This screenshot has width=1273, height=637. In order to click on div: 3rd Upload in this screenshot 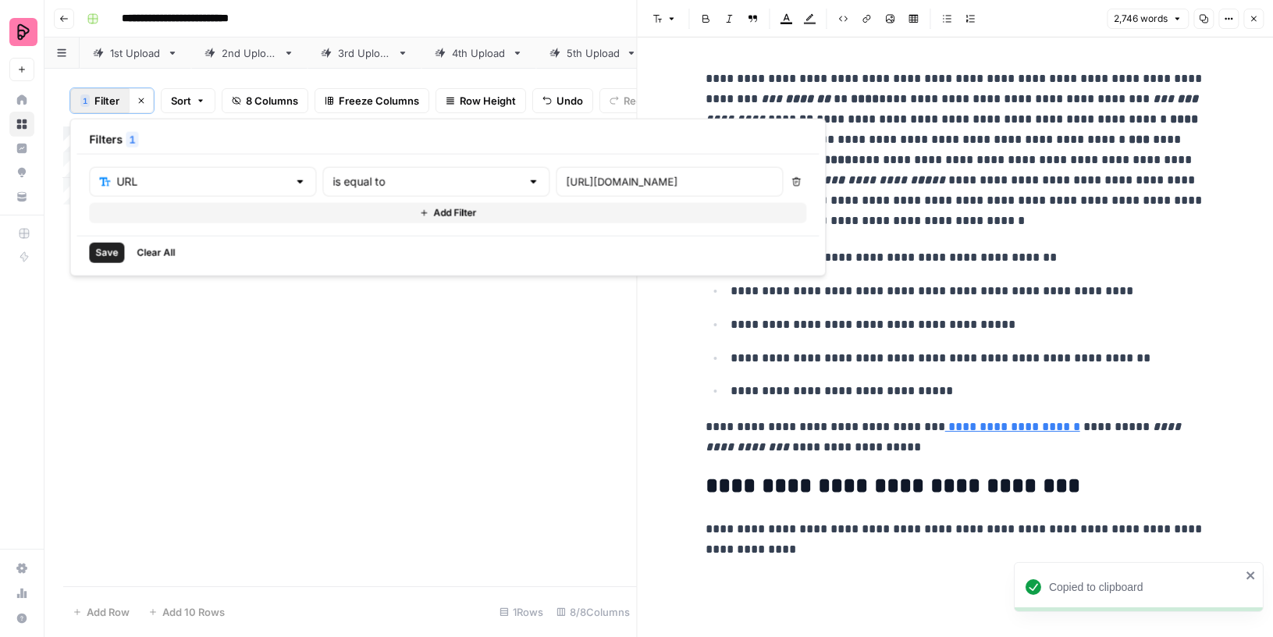, I will do `click(365, 53)`.